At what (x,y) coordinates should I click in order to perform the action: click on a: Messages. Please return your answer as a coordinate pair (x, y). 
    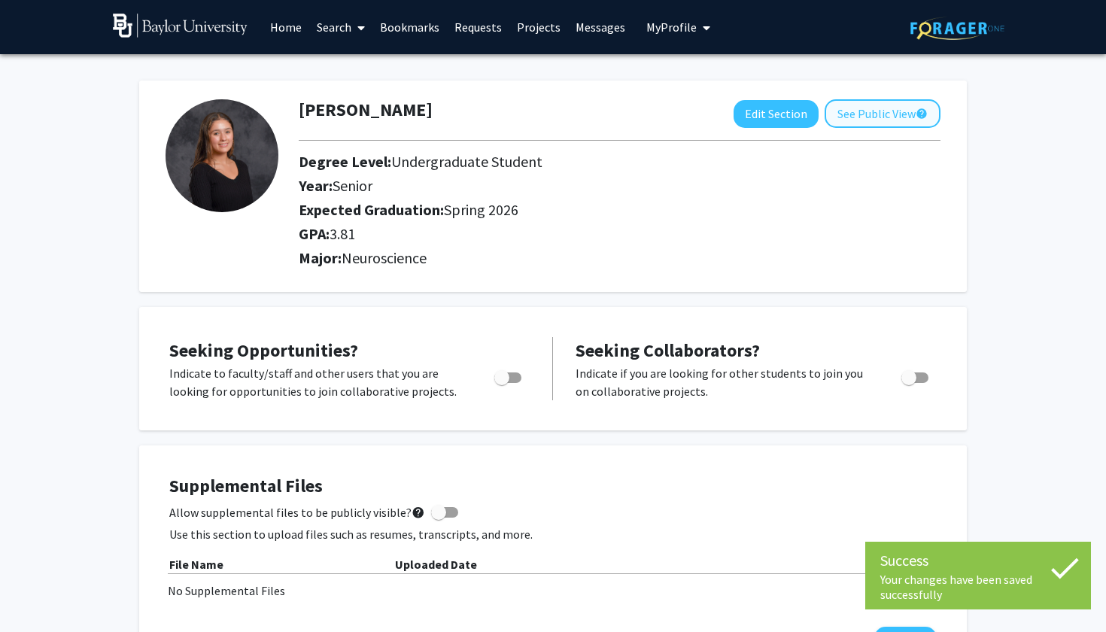
    Looking at the image, I should click on (600, 27).